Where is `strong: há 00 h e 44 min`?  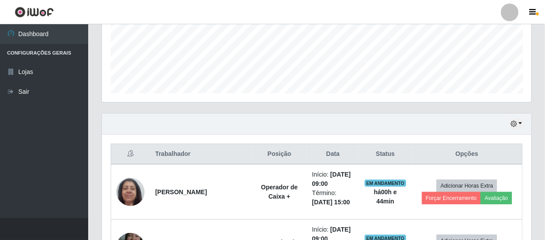 strong: há 00 h e 44 min is located at coordinates (385, 197).